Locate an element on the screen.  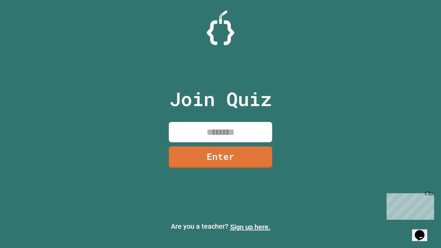
p: Are you a teacher? is located at coordinates (221, 227).